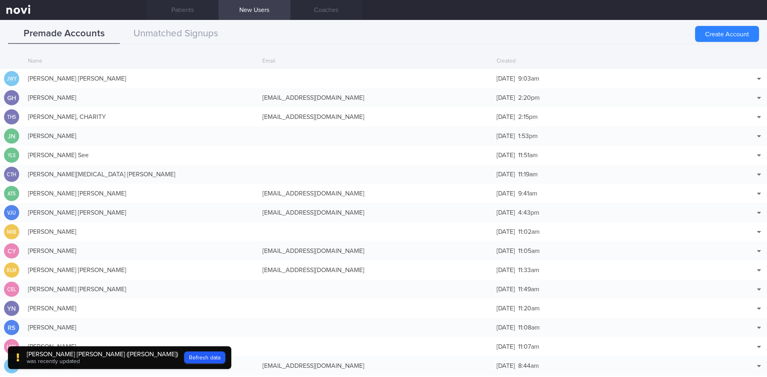 The width and height of the screenshot is (767, 377). Describe the element at coordinates (12, 232) in the screenshot. I see `div: NKB` at that location.